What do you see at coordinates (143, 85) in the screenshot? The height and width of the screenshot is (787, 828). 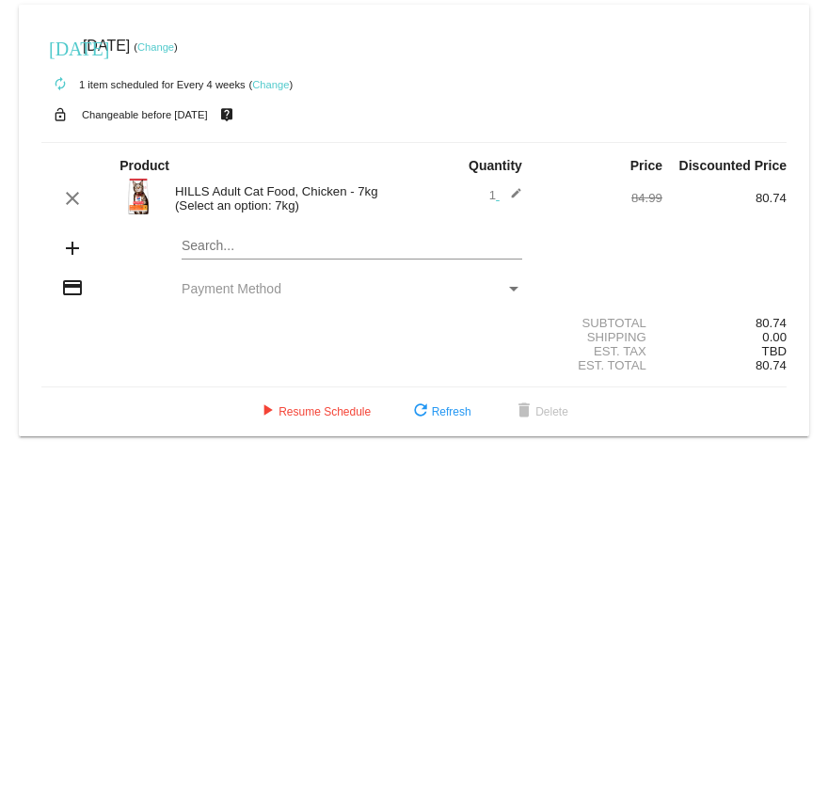 I see `small: 1 item scheduled for Every 4 weeks` at bounding box center [143, 85].